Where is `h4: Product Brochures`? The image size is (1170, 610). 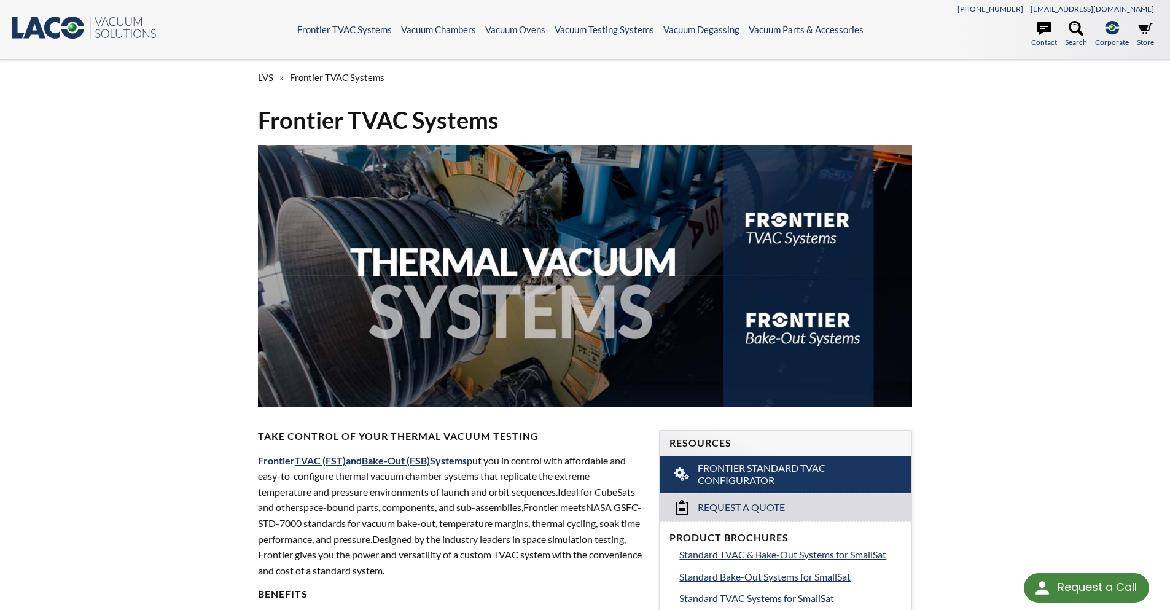
h4: Product Brochures is located at coordinates (786, 537).